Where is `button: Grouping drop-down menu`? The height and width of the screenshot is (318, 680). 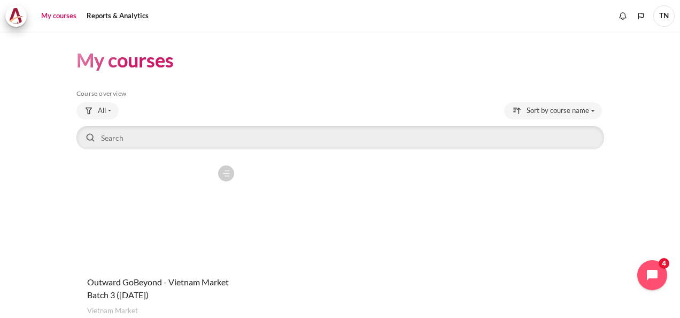 button: Grouping drop-down menu is located at coordinates (97, 111).